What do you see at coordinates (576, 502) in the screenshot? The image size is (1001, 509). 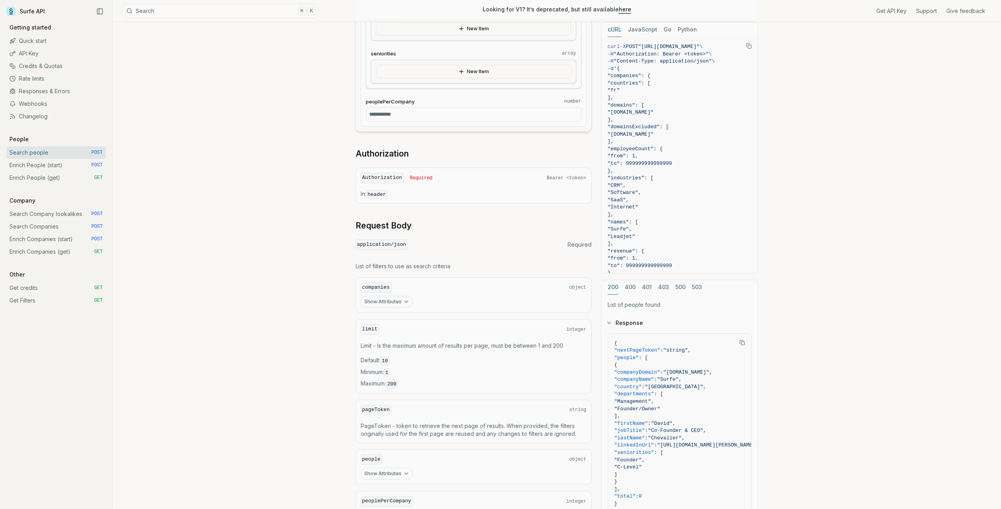 I see `span: integer` at bounding box center [576, 502].